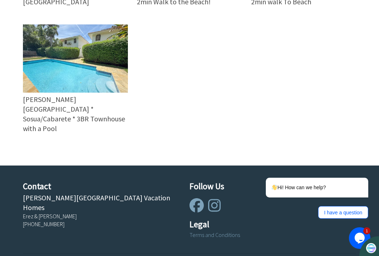 This screenshot has width=379, height=256. I want to click on span: Hi! How can we help?, so click(56, 74).